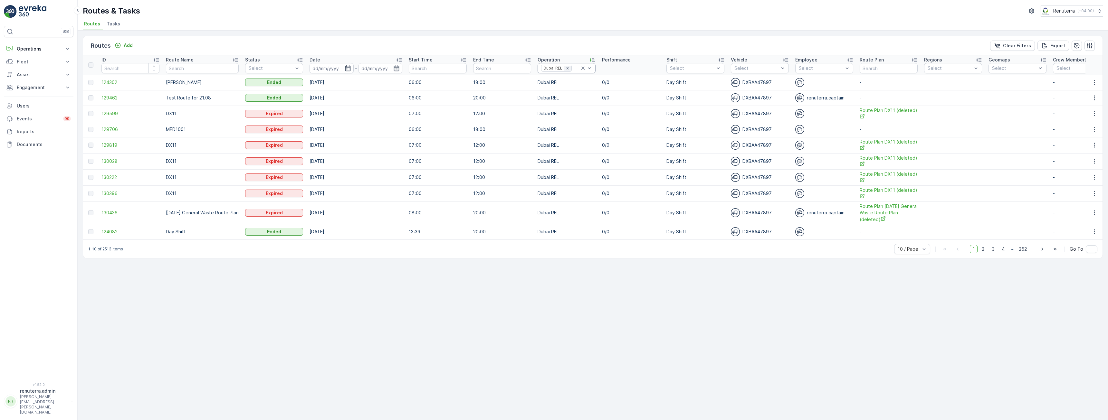 The height and width of the screenshot is (420, 1108). Describe the element at coordinates (130, 145) in the screenshot. I see `a: 129819` at that location.